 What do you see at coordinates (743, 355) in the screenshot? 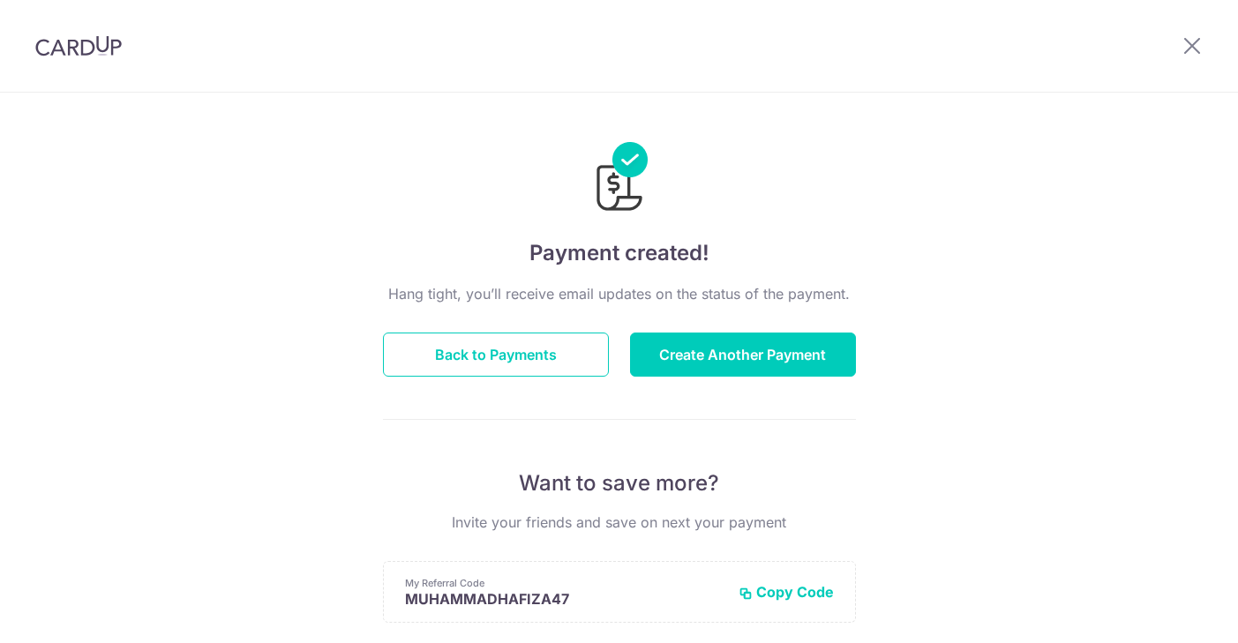
I see `button: Create Another Payment` at bounding box center [743, 355].